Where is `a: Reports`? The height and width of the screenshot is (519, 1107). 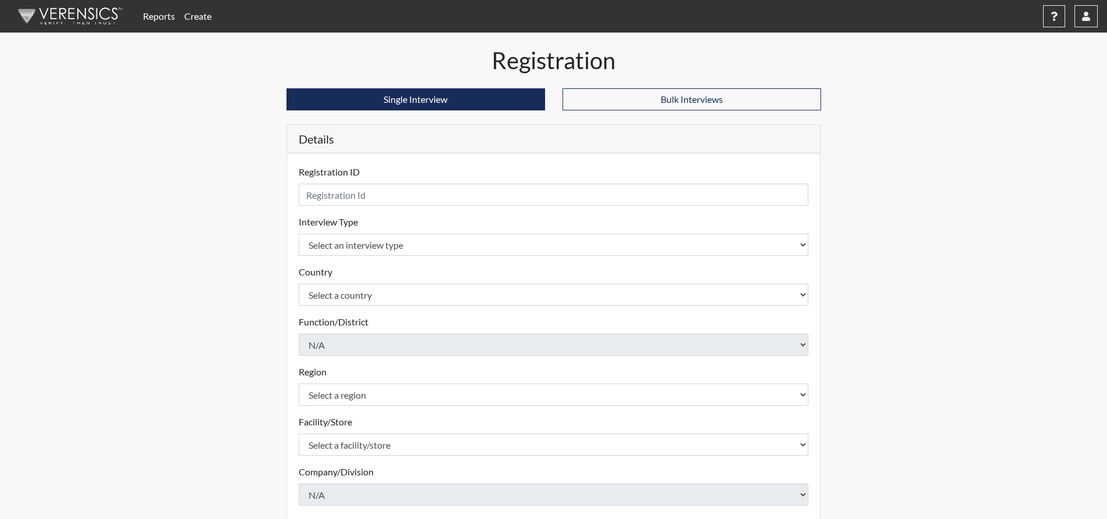 a: Reports is located at coordinates (159, 16).